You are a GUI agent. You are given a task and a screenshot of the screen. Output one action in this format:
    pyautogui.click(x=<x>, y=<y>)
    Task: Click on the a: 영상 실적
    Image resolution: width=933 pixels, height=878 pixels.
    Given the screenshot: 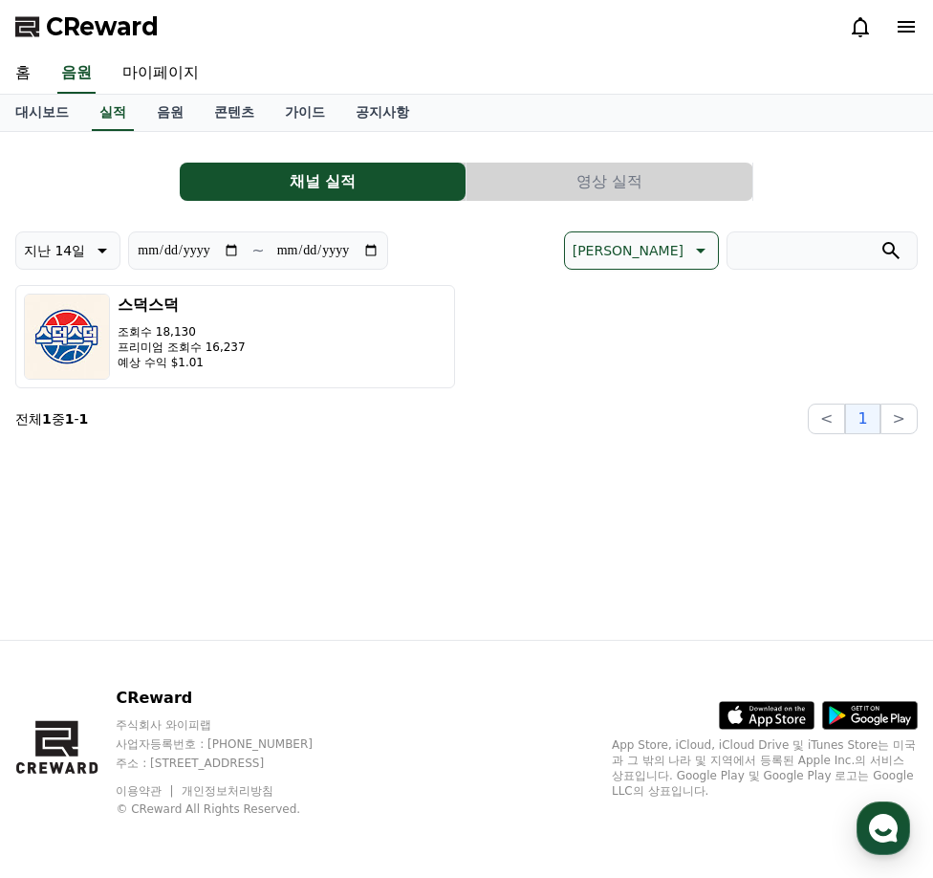 What is the action you would take?
    pyautogui.click(x=610, y=182)
    